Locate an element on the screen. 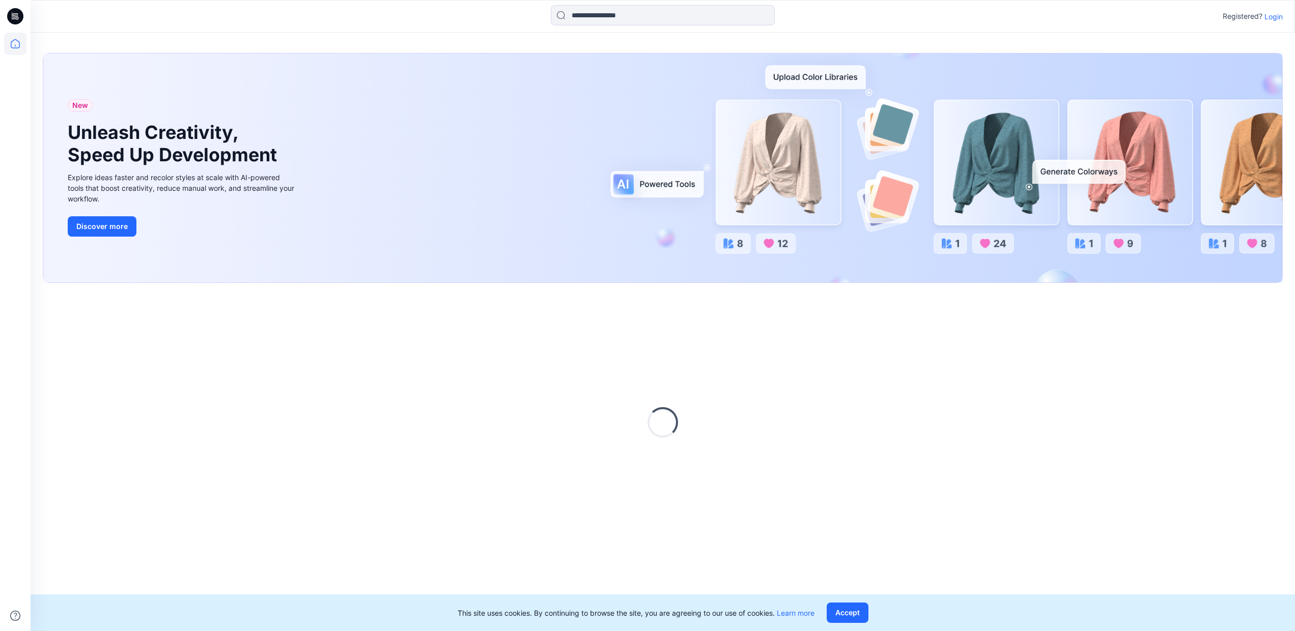 This screenshot has height=631, width=1295. button: Accept is located at coordinates (848, 613).